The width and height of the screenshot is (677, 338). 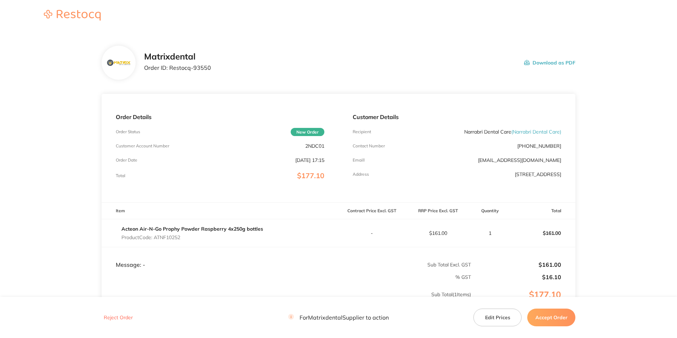 I want to click on p: Sub Total Excl. GST, so click(x=405, y=264).